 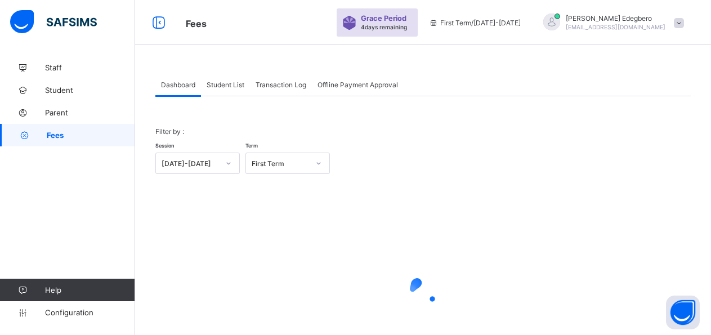 I want to click on img: safsims, so click(x=53, y=22).